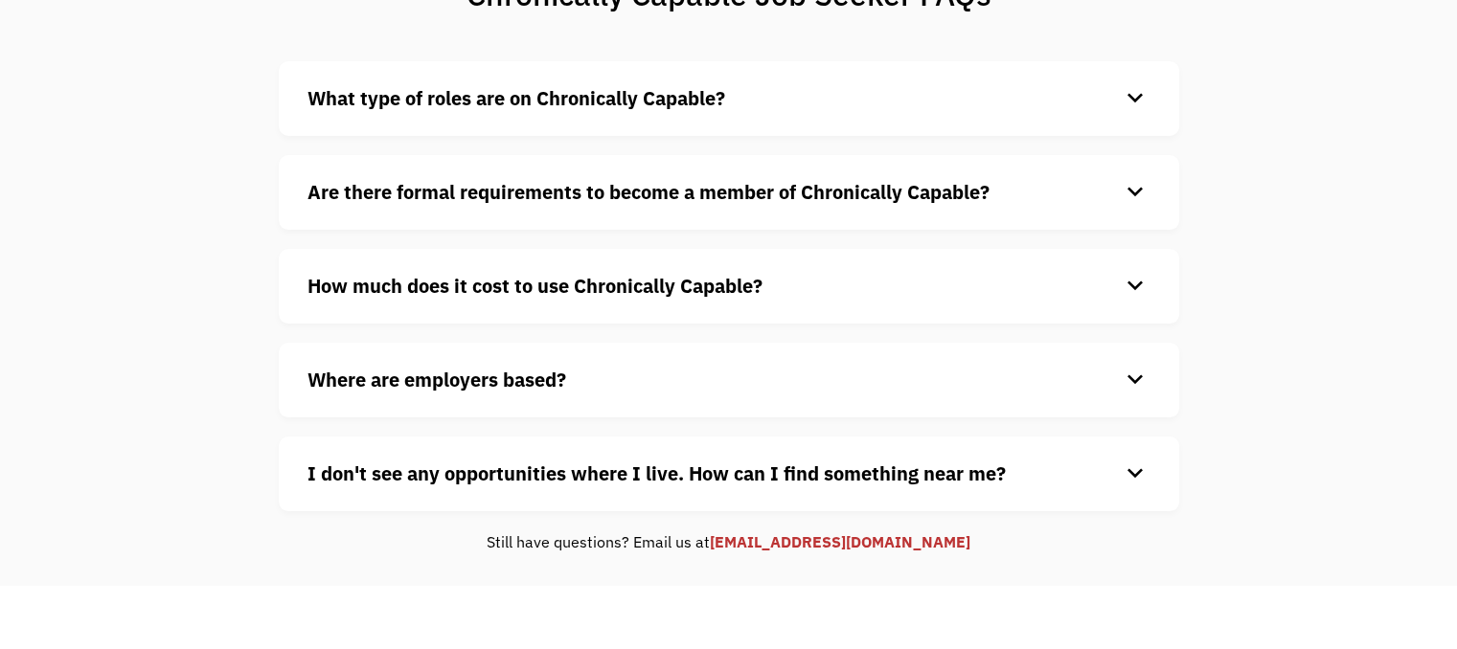 This screenshot has width=1457, height=649. What do you see at coordinates (516, 98) in the screenshot?
I see `strong: What type of roles are on Chronically Capable?` at bounding box center [516, 98].